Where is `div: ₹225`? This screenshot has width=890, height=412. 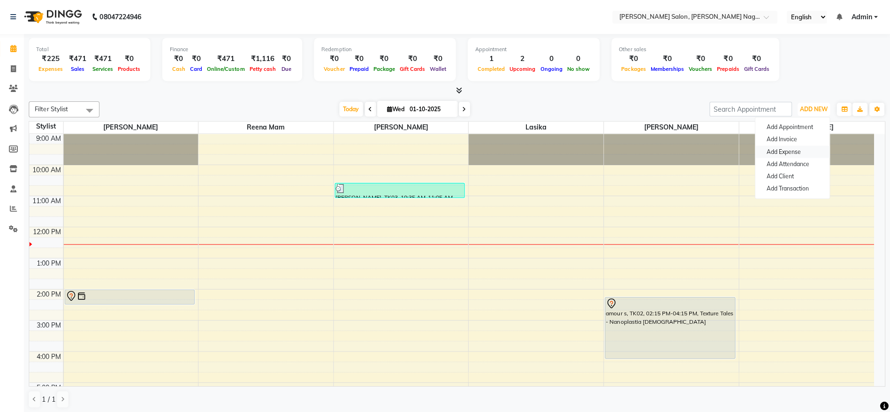 div: ₹225 is located at coordinates (54, 58).